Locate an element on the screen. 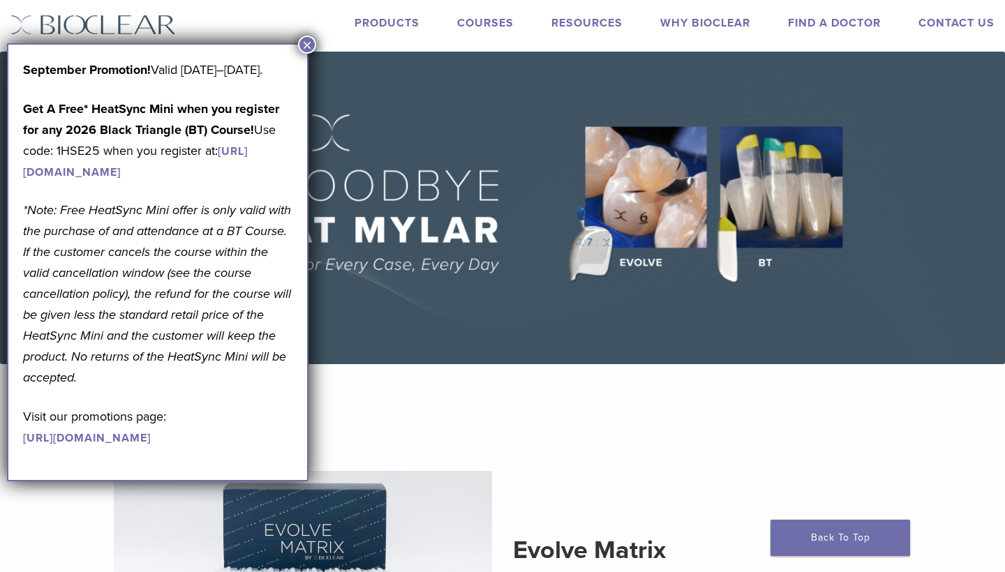 The image size is (1005, 572). button: Close is located at coordinates (307, 45).